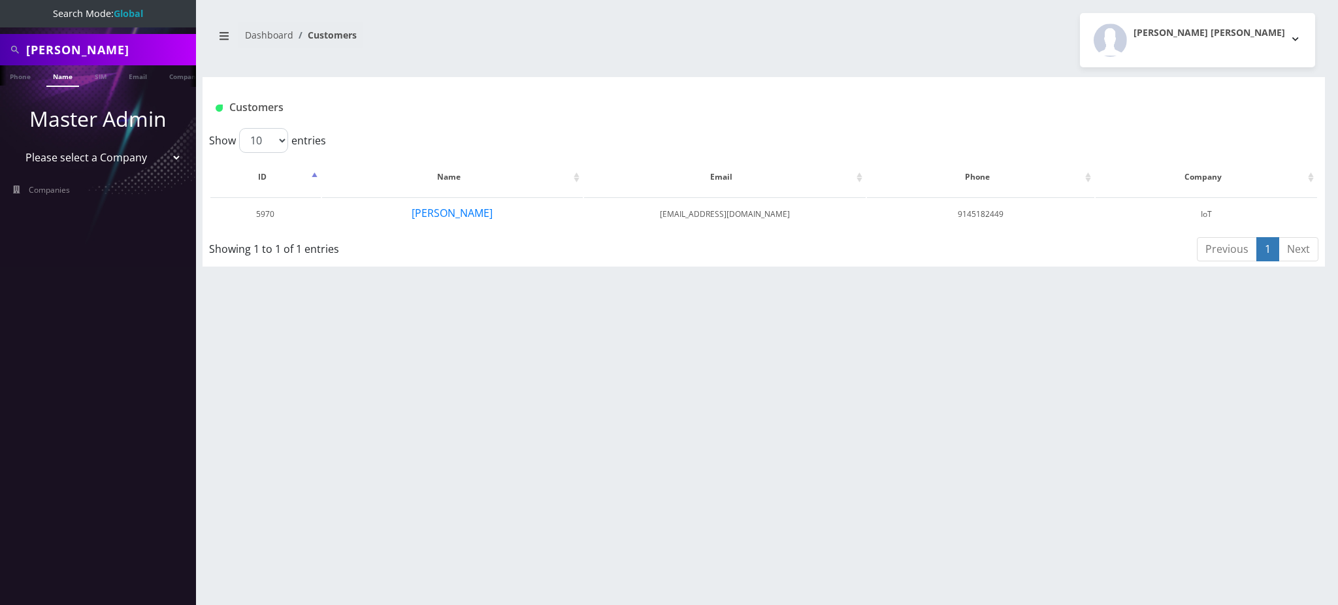 Image resolution: width=1338 pixels, height=605 pixels. I want to click on td: 5970, so click(265, 214).